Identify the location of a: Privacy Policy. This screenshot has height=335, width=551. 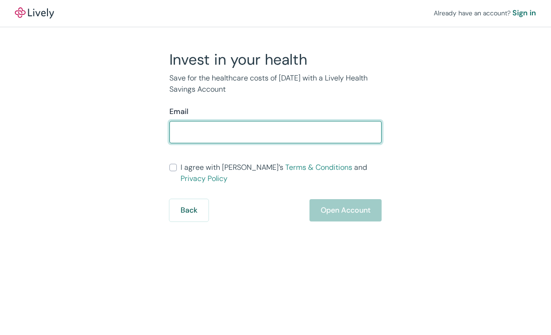
(204, 178).